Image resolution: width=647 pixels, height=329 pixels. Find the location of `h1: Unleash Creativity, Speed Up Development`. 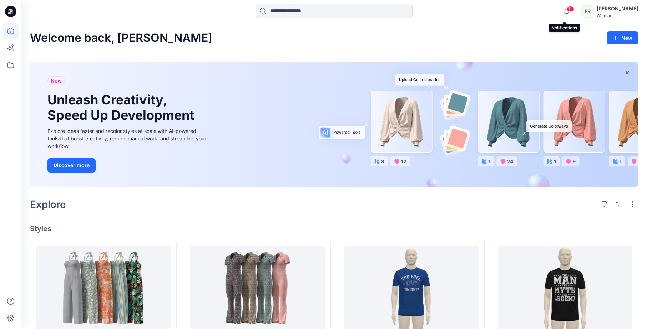

h1: Unleash Creativity, Speed Up Development is located at coordinates (122, 107).